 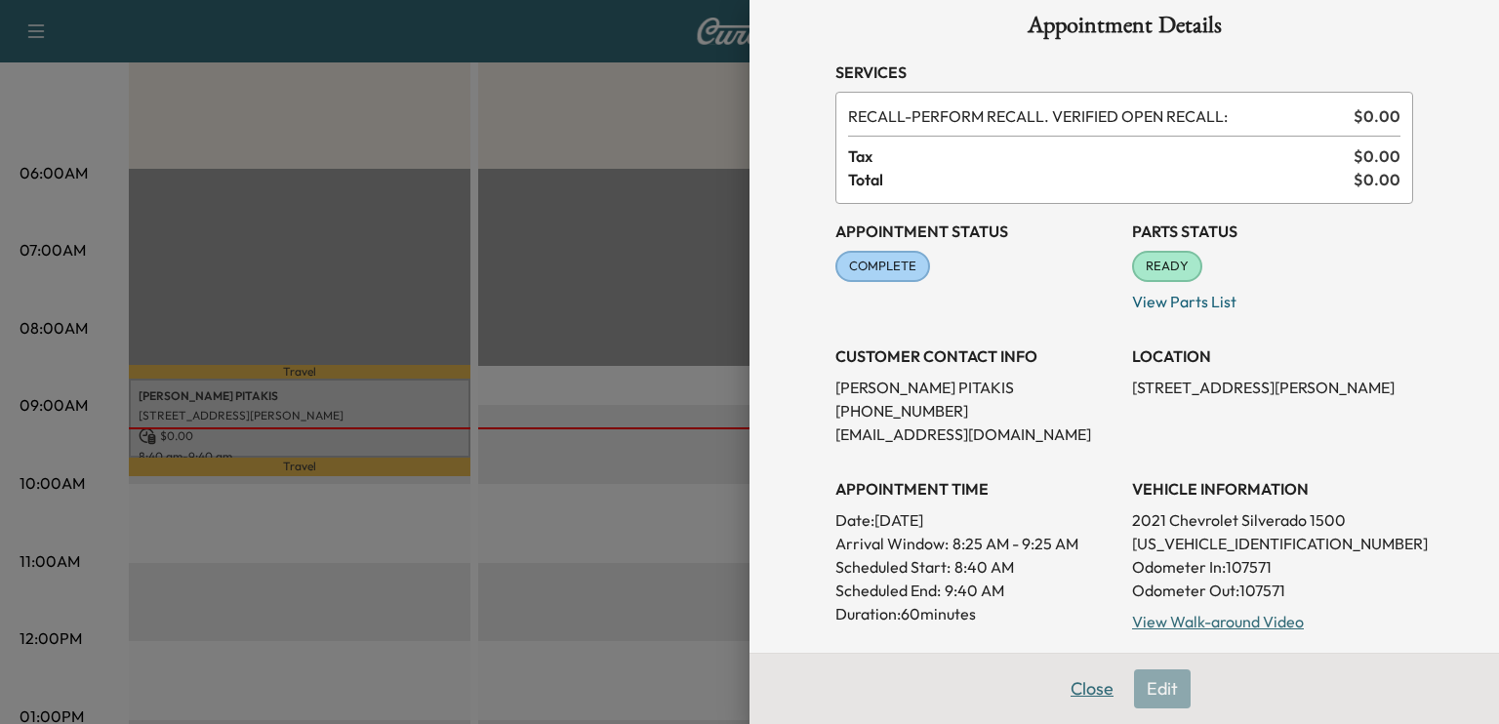 I want to click on h3: APPOINTMENT TIME, so click(x=976, y=489).